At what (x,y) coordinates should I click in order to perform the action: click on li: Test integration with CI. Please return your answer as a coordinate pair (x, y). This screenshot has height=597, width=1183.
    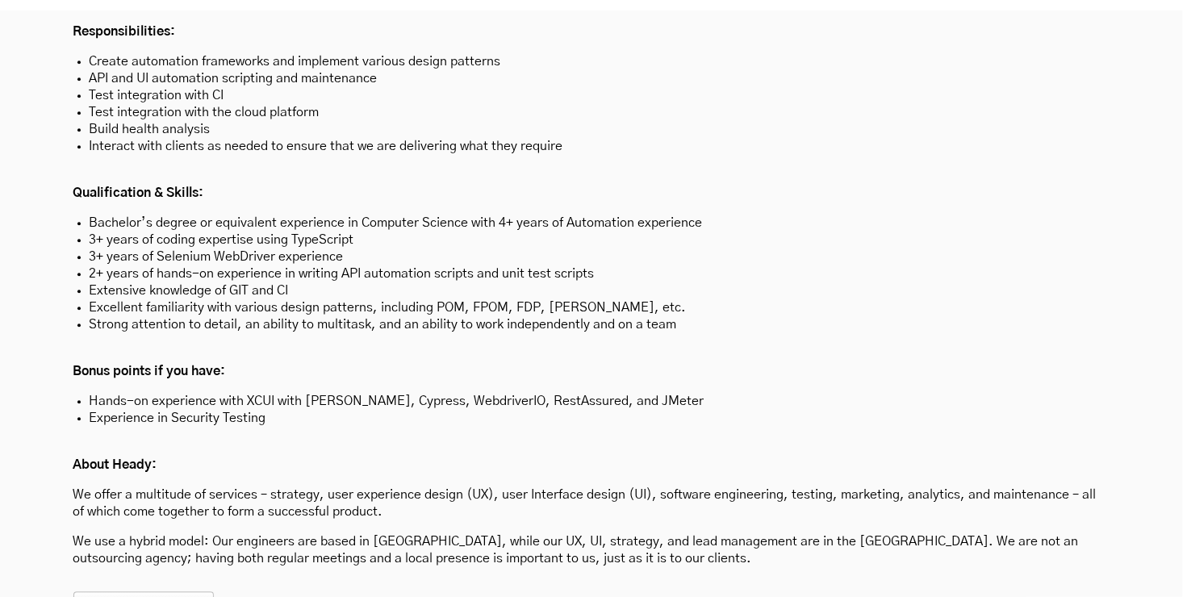
    Looking at the image, I should click on (591, 95).